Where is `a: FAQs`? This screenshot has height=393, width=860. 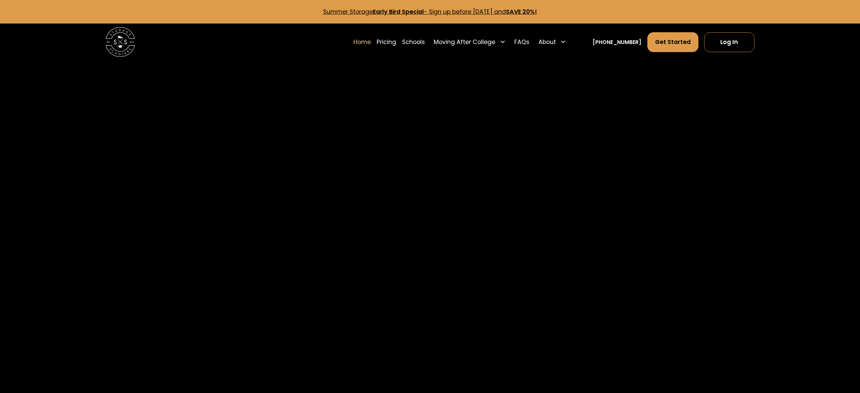 a: FAQs is located at coordinates (521, 42).